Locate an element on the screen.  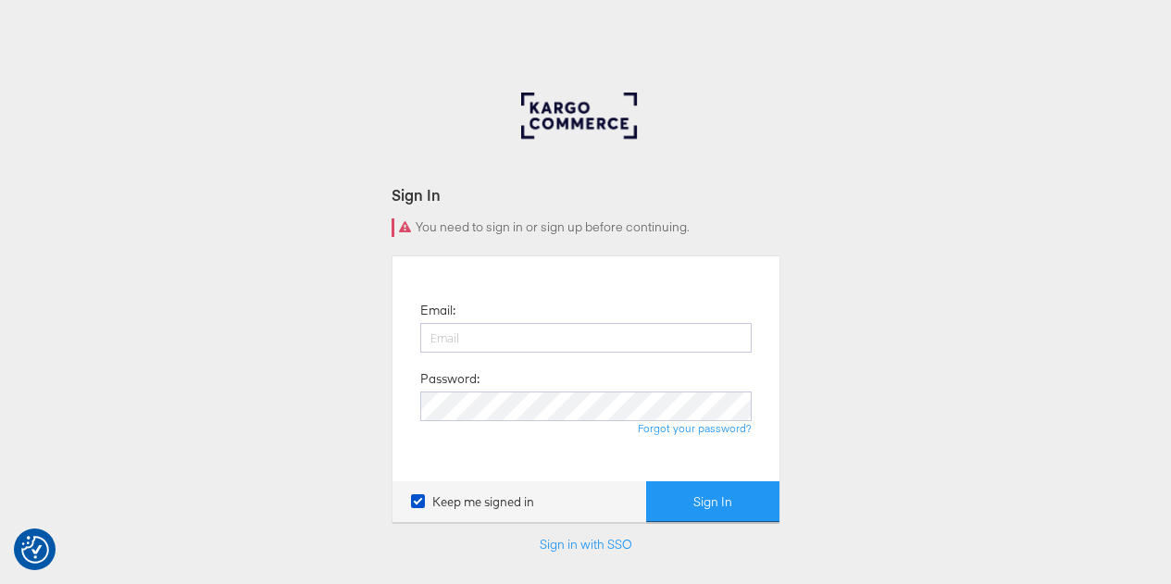
button: Consent Preferences is located at coordinates (35, 550).